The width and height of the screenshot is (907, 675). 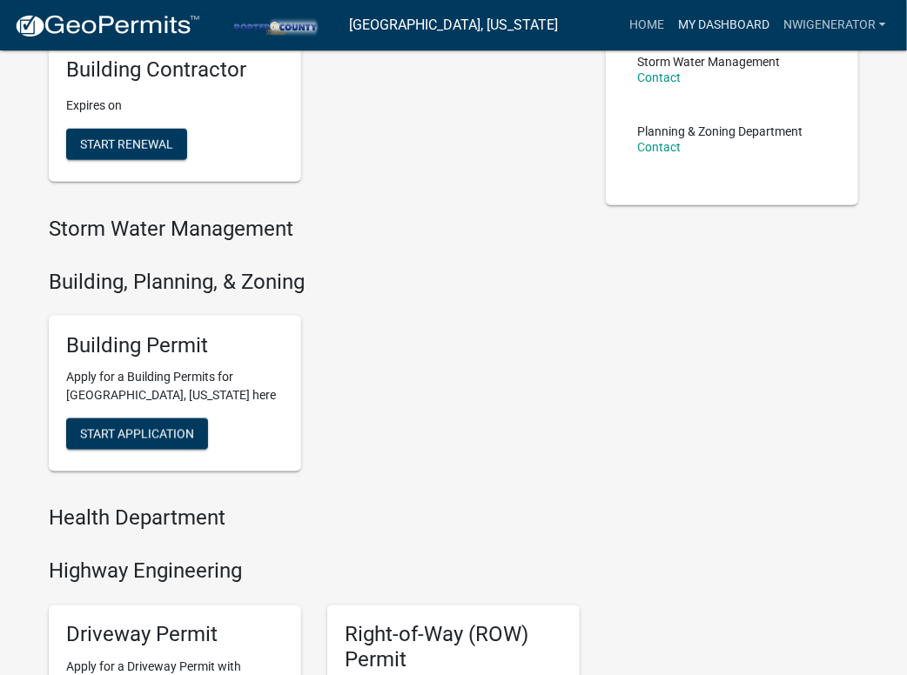 What do you see at coordinates (723, 25) in the screenshot?
I see `a: My Dashboard` at bounding box center [723, 25].